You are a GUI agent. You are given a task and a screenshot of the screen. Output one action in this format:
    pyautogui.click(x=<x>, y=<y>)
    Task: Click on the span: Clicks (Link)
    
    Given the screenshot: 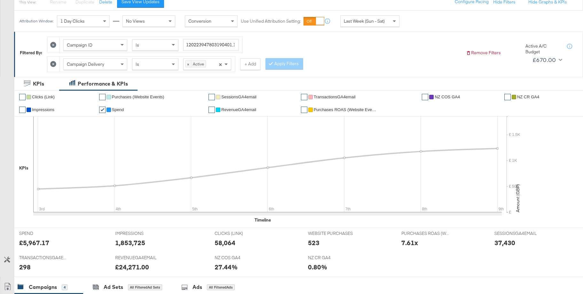 What is the action you would take?
    pyautogui.click(x=43, y=97)
    